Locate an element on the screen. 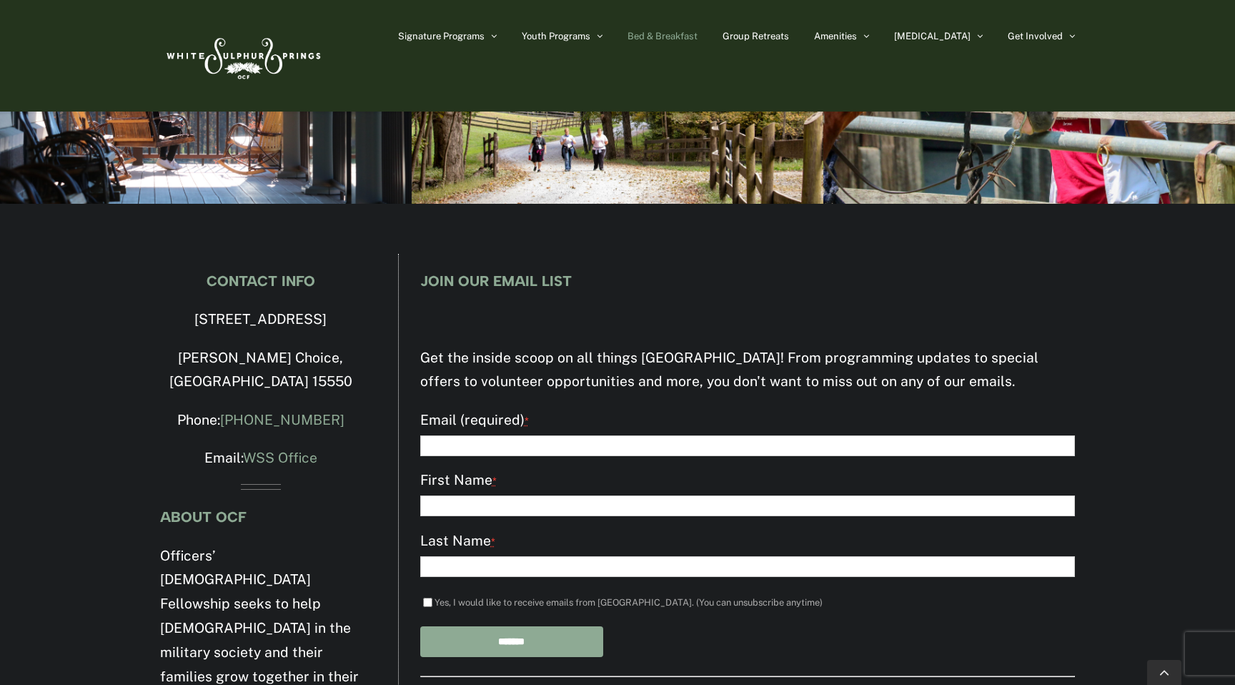 The width and height of the screenshot is (1235, 685). span: Amenities is located at coordinates (836, 36).